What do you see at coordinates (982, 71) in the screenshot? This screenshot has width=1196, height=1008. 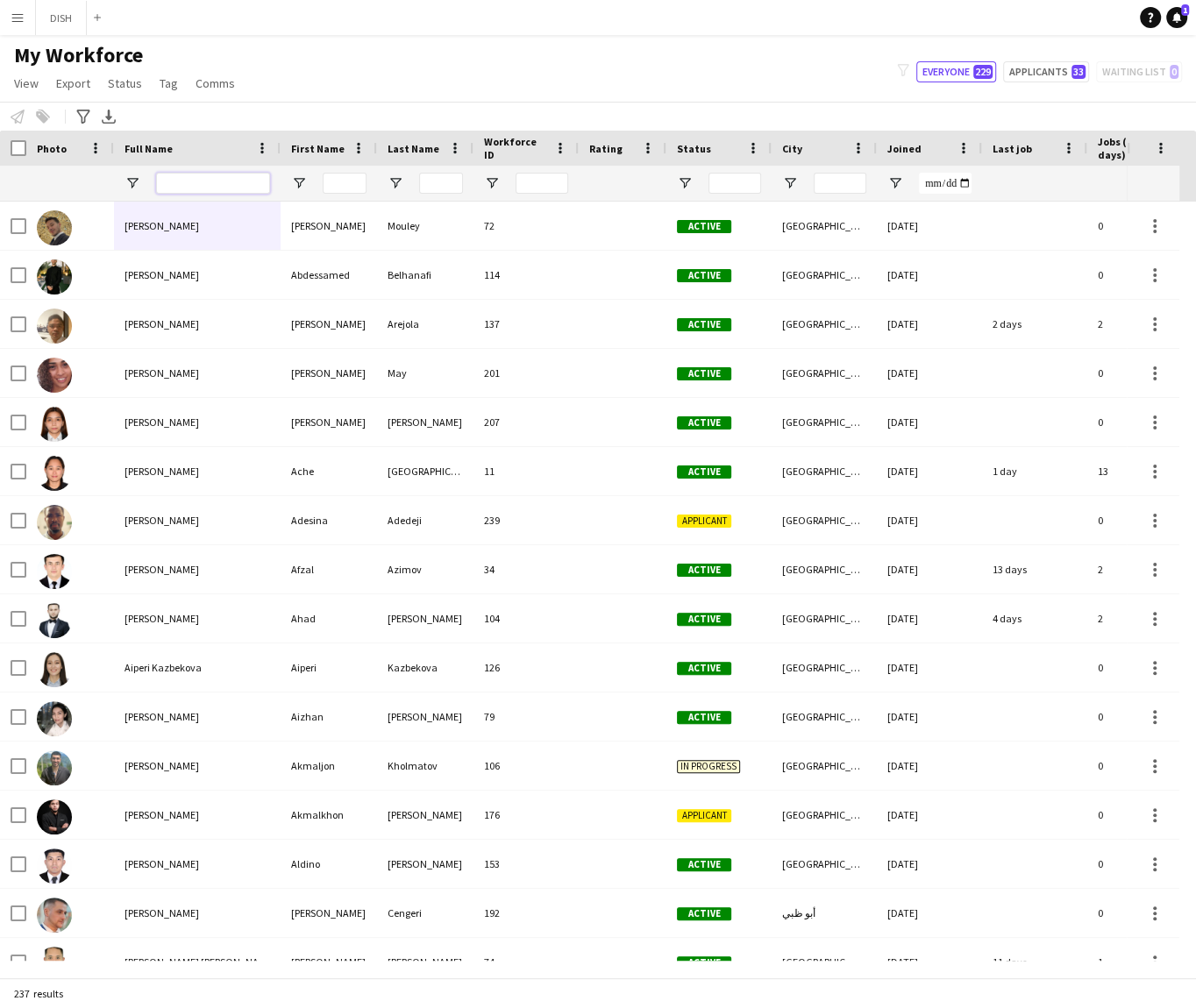 I see `span: 229` at bounding box center [982, 71].